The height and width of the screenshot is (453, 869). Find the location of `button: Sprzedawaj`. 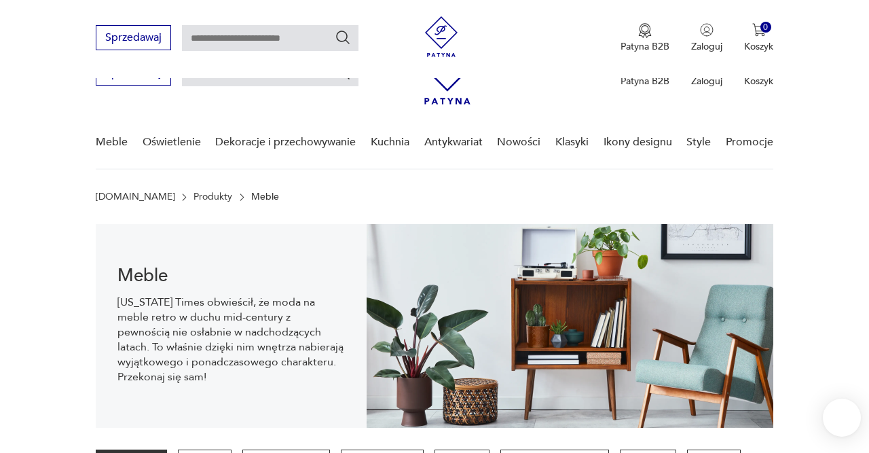

button: Sprzedawaj is located at coordinates (133, 37).